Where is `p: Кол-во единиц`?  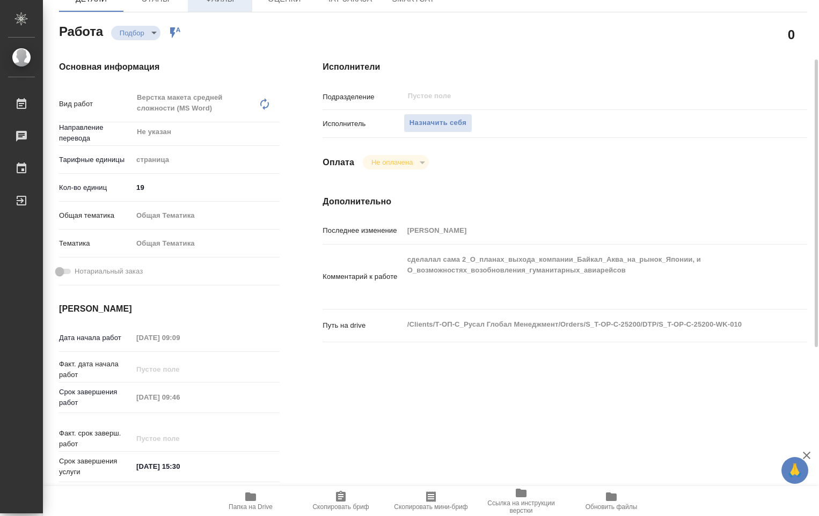
p: Кол-во единиц is located at coordinates (96, 188).